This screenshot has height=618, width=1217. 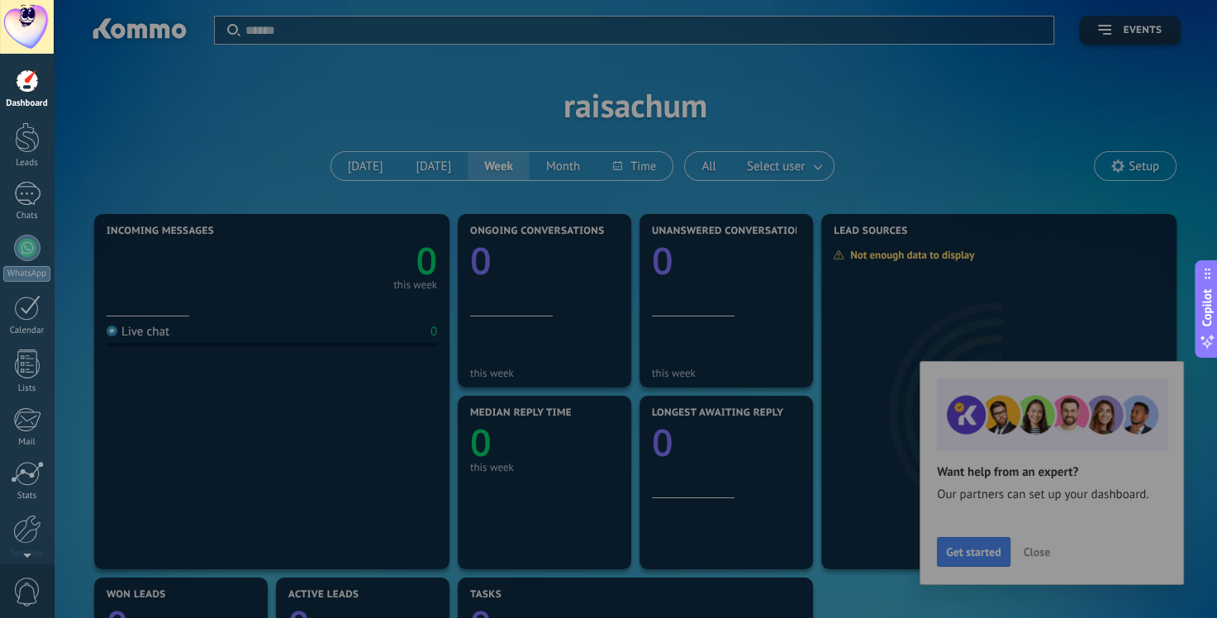 What do you see at coordinates (1207, 308) in the screenshot?
I see `span: Copilot` at bounding box center [1207, 308].